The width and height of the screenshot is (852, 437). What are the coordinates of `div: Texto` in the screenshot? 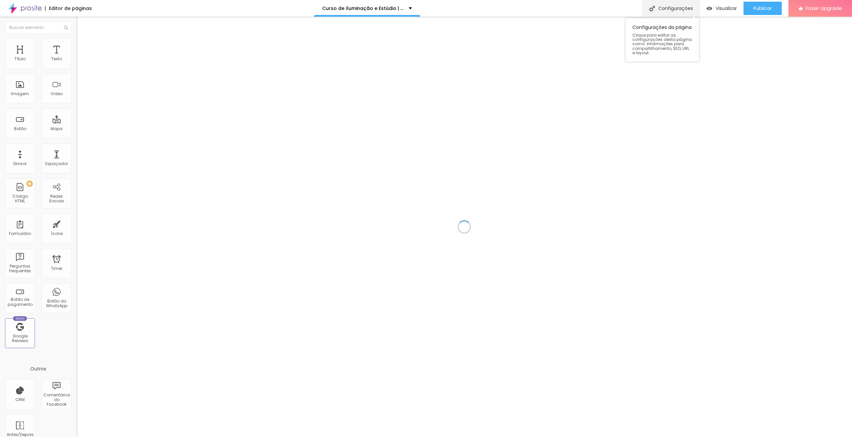 It's located at (57, 59).